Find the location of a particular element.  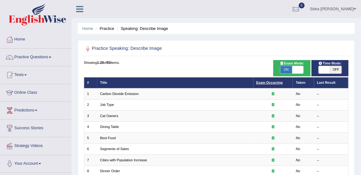

a: Success Stories is located at coordinates (36, 127).